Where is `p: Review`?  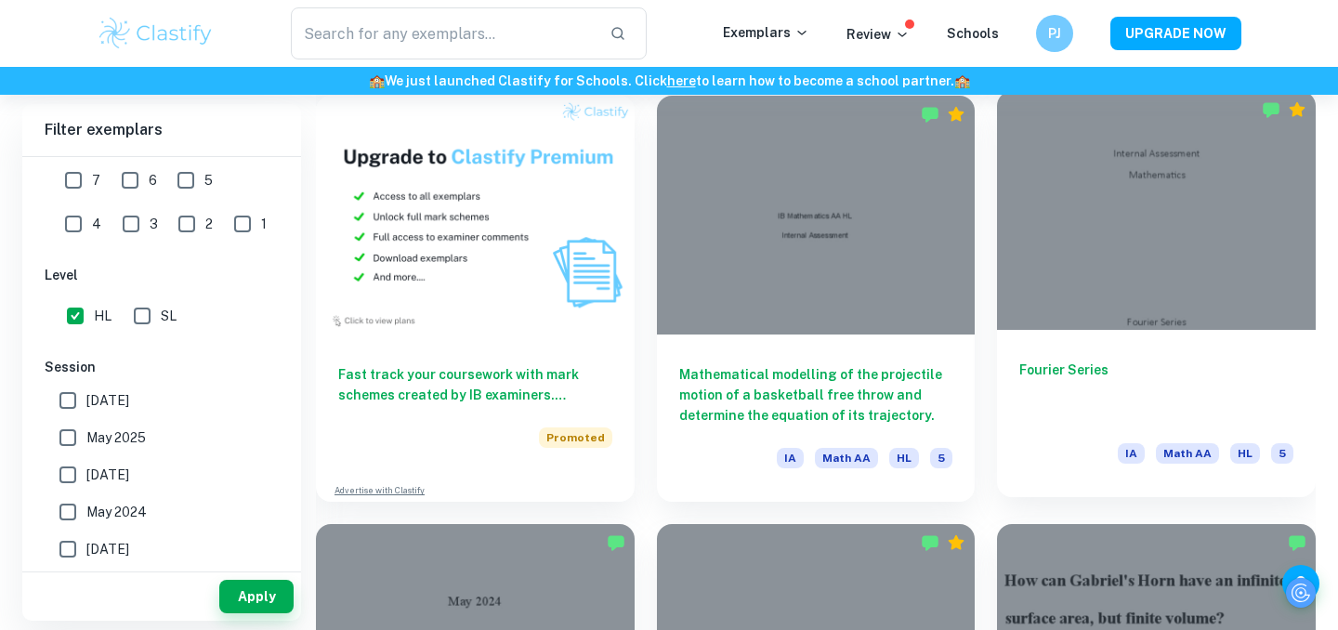 p: Review is located at coordinates (878, 34).